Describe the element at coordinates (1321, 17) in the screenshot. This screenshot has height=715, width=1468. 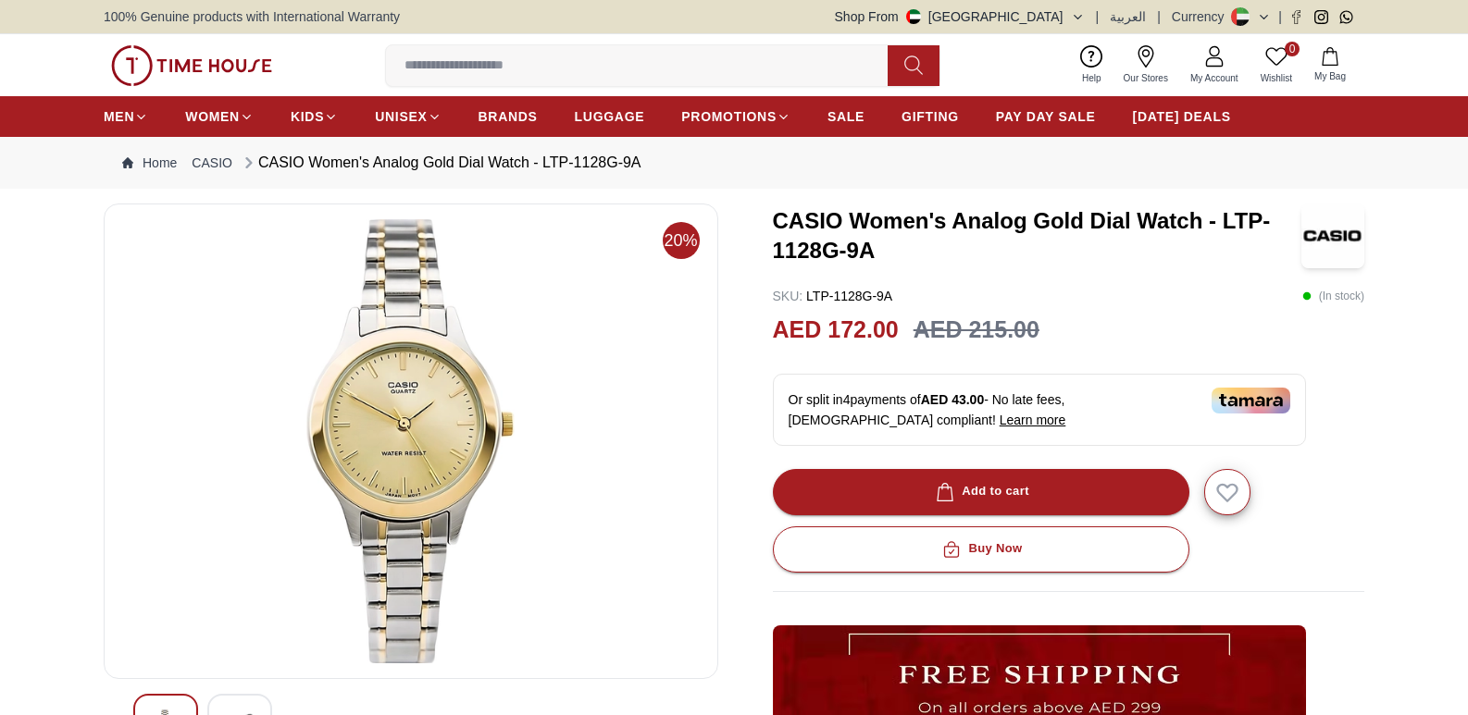
I see `a: Instagram` at that location.